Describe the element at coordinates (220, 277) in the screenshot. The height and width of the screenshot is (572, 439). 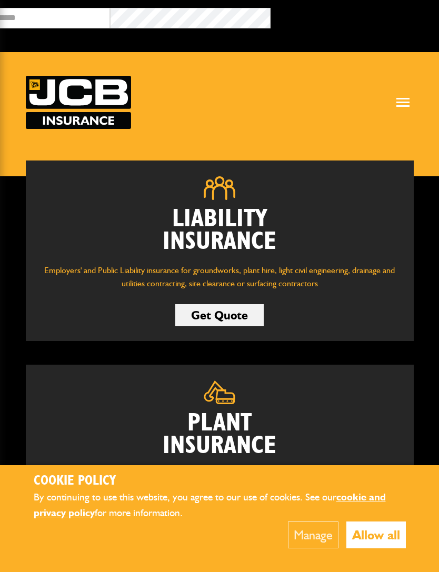
I see `p: Employers' and Public Liability insurance for groundworks, plant hire, light civil engineering, d...` at that location.